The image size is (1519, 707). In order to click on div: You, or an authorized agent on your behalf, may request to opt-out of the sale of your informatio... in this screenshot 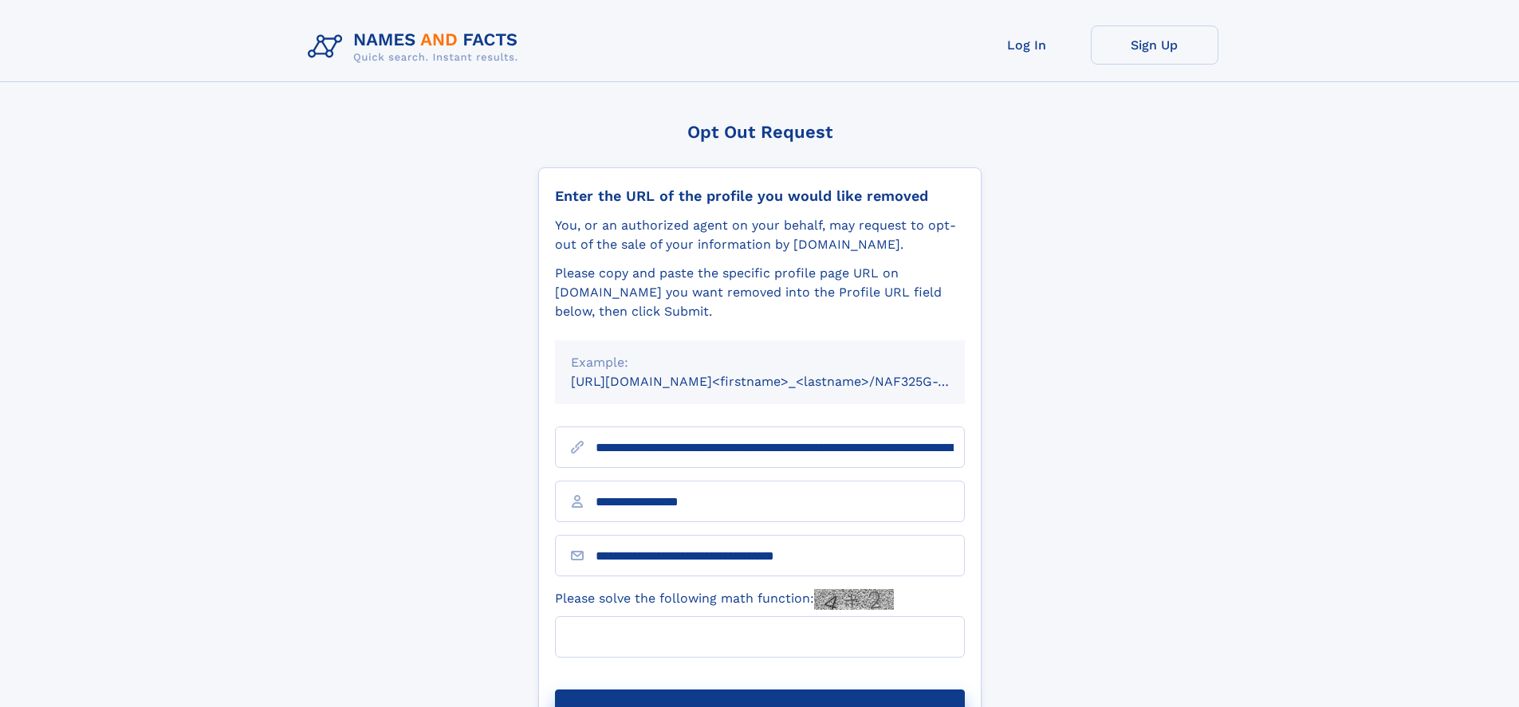, I will do `click(760, 235)`.